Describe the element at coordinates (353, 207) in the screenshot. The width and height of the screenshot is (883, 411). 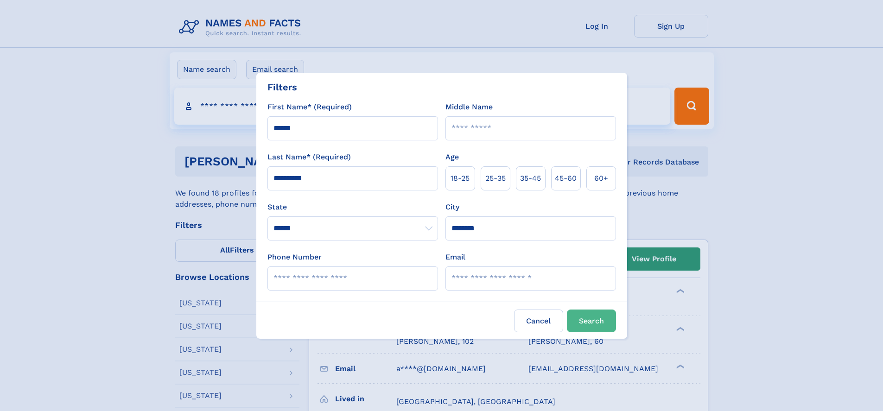
I see `label: State` at that location.